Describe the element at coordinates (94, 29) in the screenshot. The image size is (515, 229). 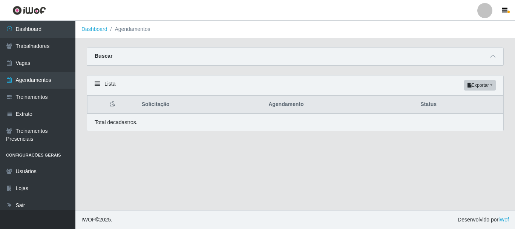
I see `a: Dashboard` at that location.